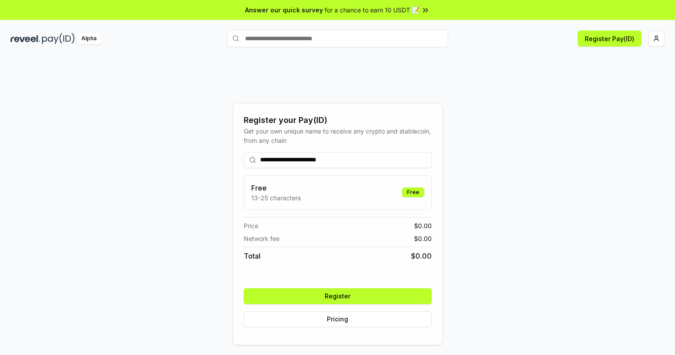  Describe the element at coordinates (252, 256) in the screenshot. I see `span: Total` at that location.